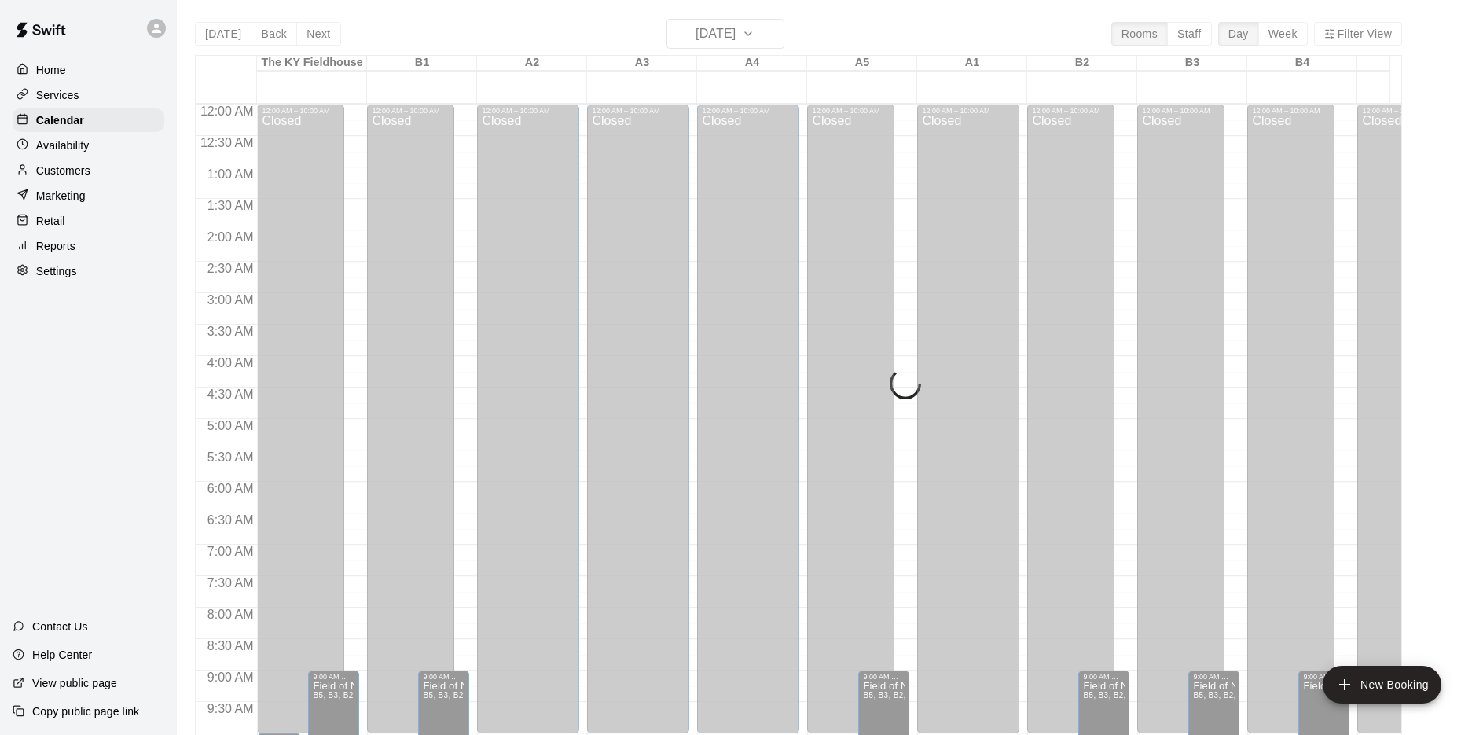 The width and height of the screenshot is (1483, 735). Describe the element at coordinates (230, 331) in the screenshot. I see `span: 3:30 AM` at that location.